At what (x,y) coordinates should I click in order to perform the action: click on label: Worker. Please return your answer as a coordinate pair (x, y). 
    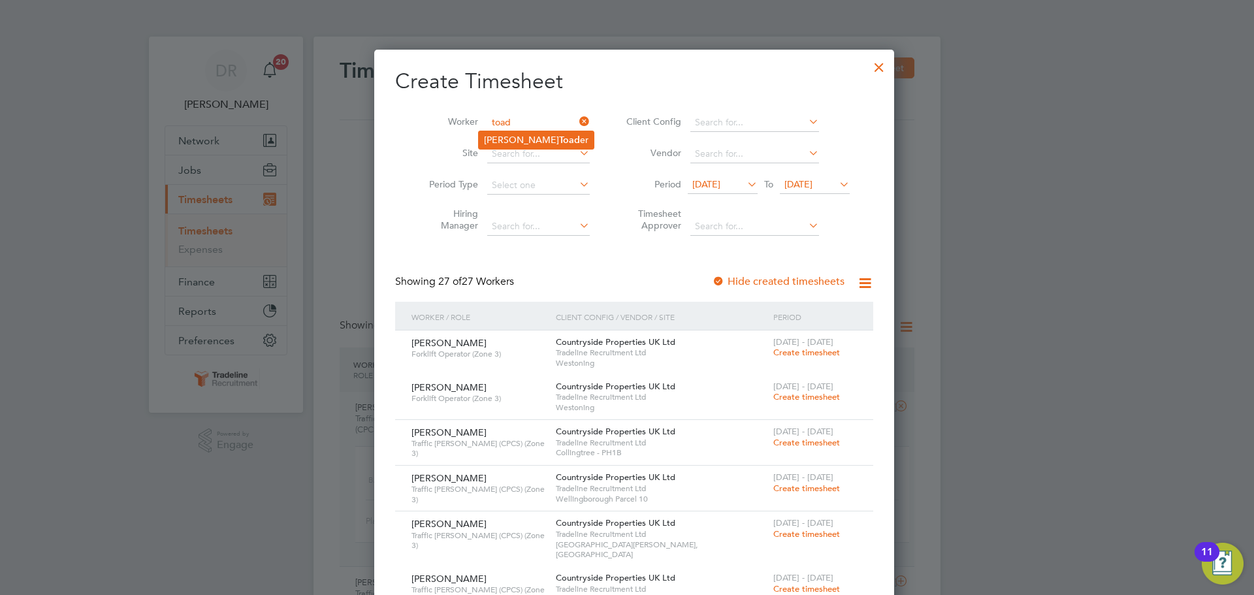
    Looking at the image, I should click on (449, 121).